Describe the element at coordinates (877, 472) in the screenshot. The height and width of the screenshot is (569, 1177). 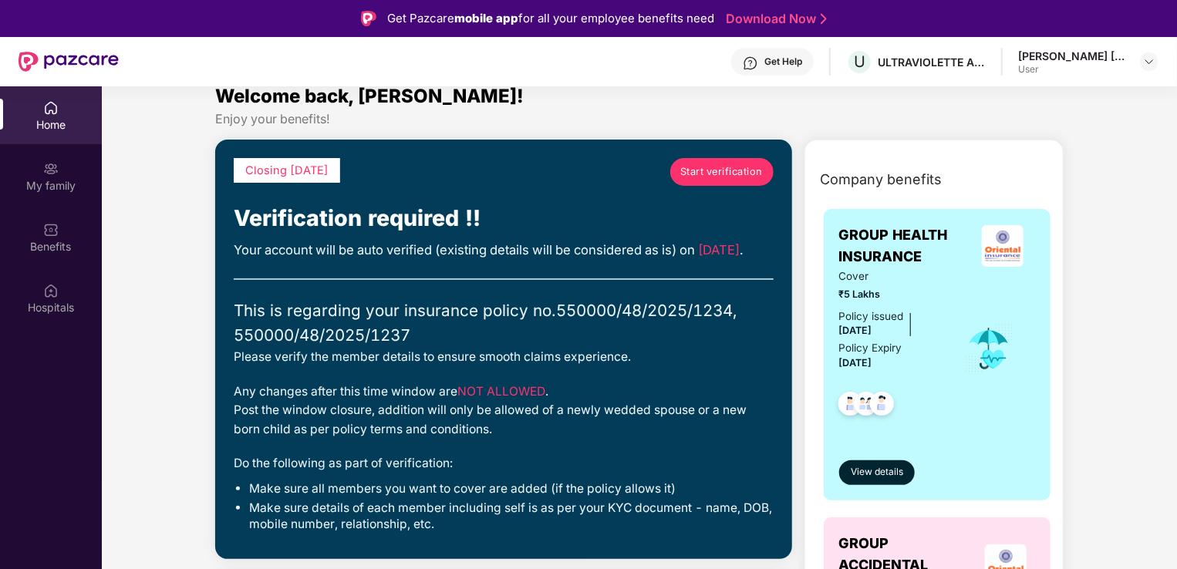
I see `span: View details` at that location.